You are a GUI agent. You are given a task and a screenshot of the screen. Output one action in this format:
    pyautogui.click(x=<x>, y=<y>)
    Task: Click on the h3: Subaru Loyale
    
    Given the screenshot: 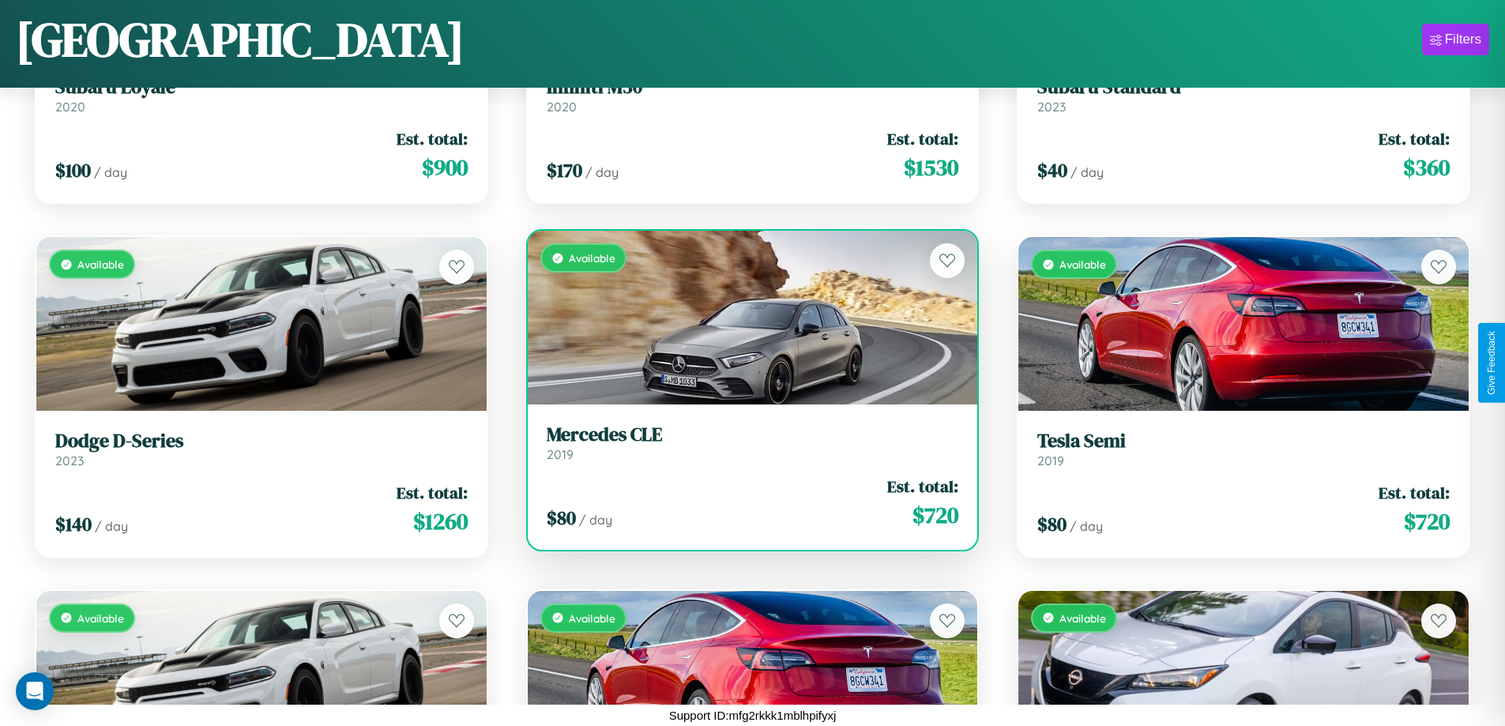 What is the action you would take?
    pyautogui.click(x=261, y=87)
    